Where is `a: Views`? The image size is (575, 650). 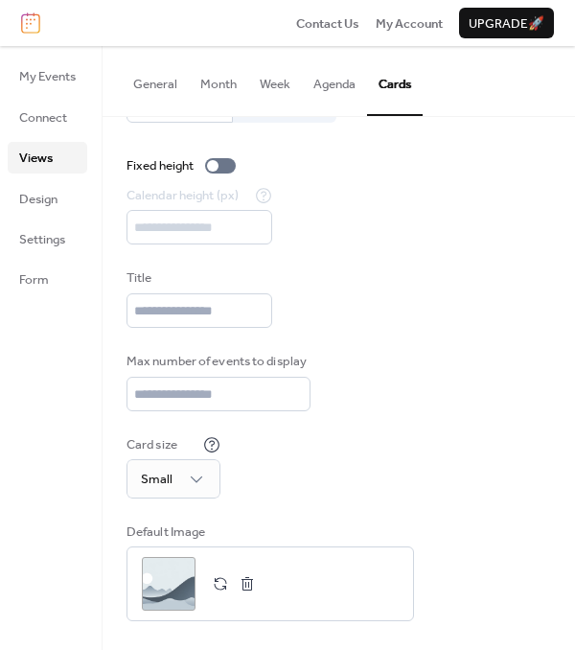
a: Views is located at coordinates (47, 157).